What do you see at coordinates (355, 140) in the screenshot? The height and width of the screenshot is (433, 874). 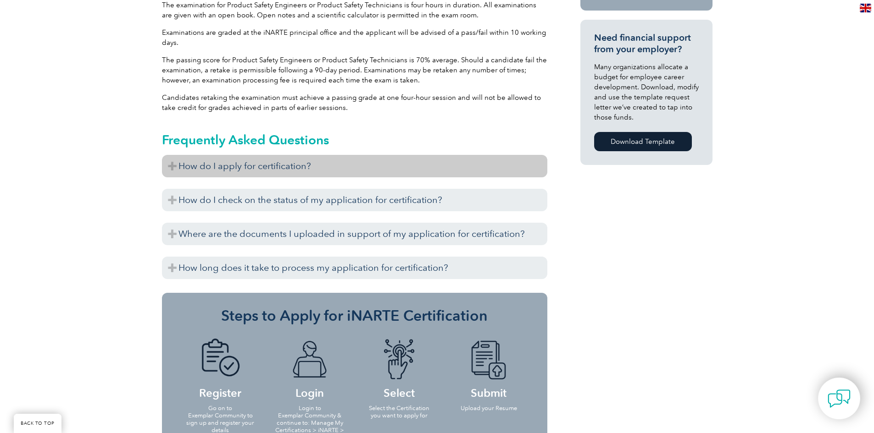 I see `h2: Frequently Asked Questions` at bounding box center [355, 140].